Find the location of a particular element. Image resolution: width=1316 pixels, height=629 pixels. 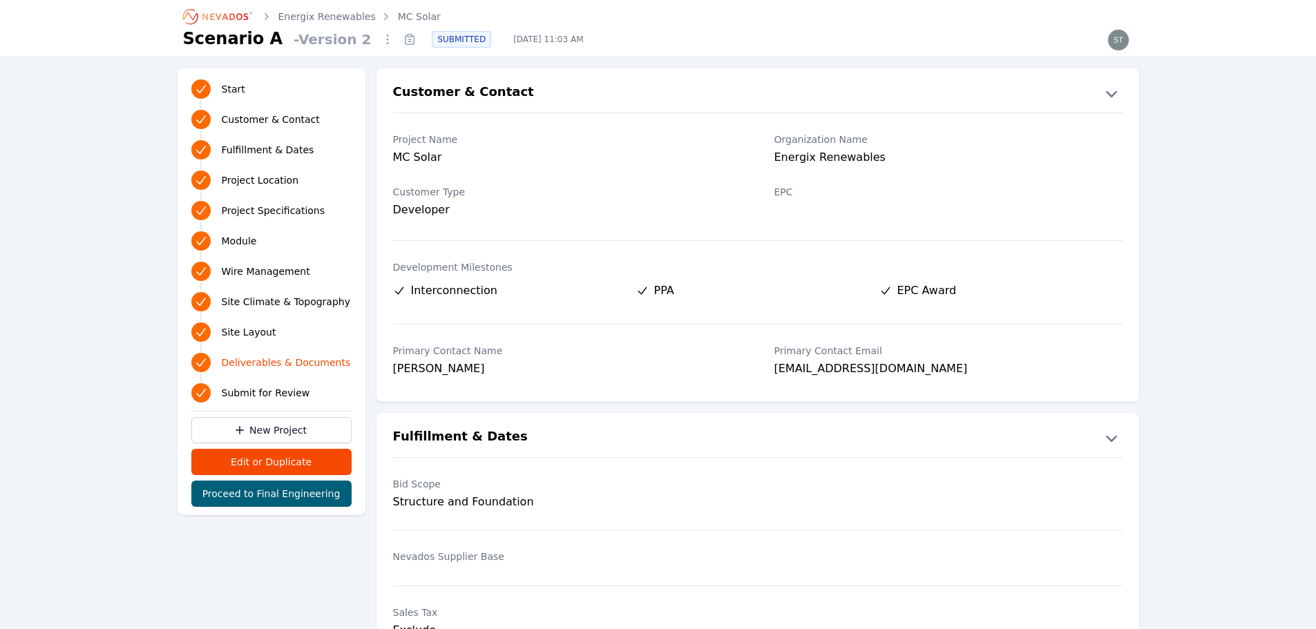

button: Proceed to Final Engineering is located at coordinates (272, 494).